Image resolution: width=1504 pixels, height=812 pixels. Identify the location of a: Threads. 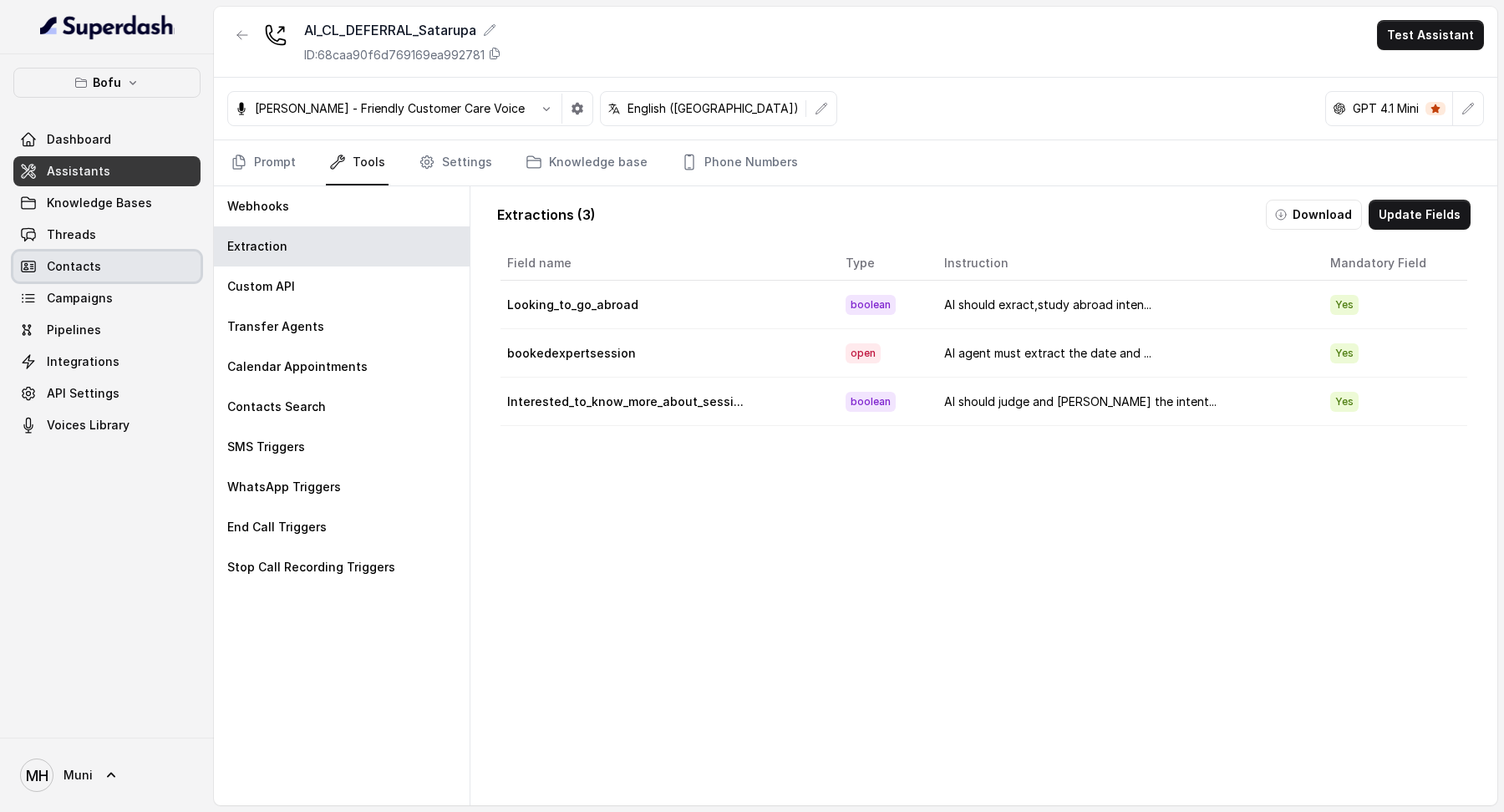
(107, 235).